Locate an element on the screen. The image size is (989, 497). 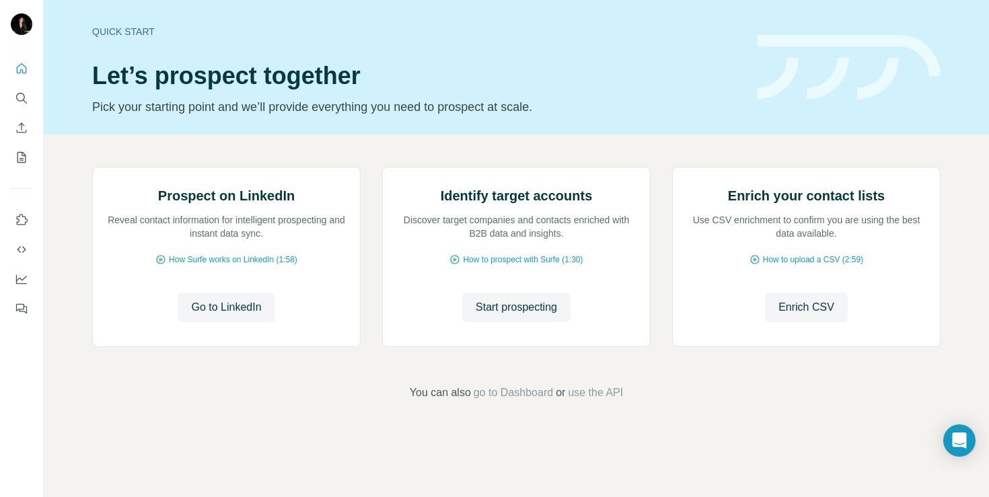
h1: Let’s prospect together is located at coordinates (416, 76).